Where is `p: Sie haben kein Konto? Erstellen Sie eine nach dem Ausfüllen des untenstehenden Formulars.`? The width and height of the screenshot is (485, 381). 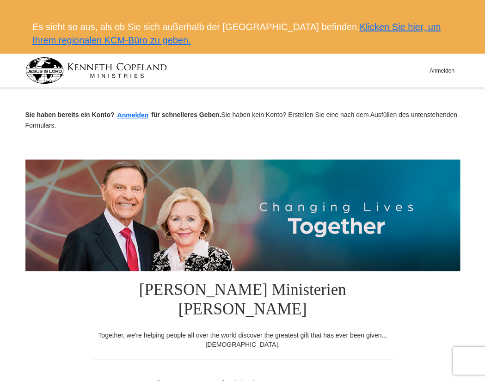
p: Sie haben kein Konto? Erstellen Sie eine nach dem Ausfüllen des untenstehenden Formulars. is located at coordinates (243, 120).